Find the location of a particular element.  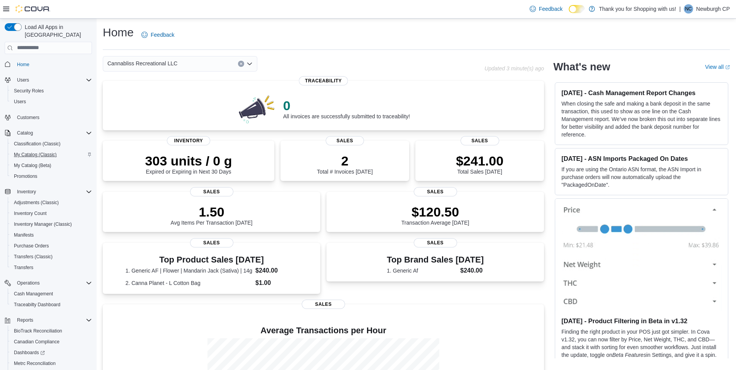

h2: What's new is located at coordinates (582, 67).